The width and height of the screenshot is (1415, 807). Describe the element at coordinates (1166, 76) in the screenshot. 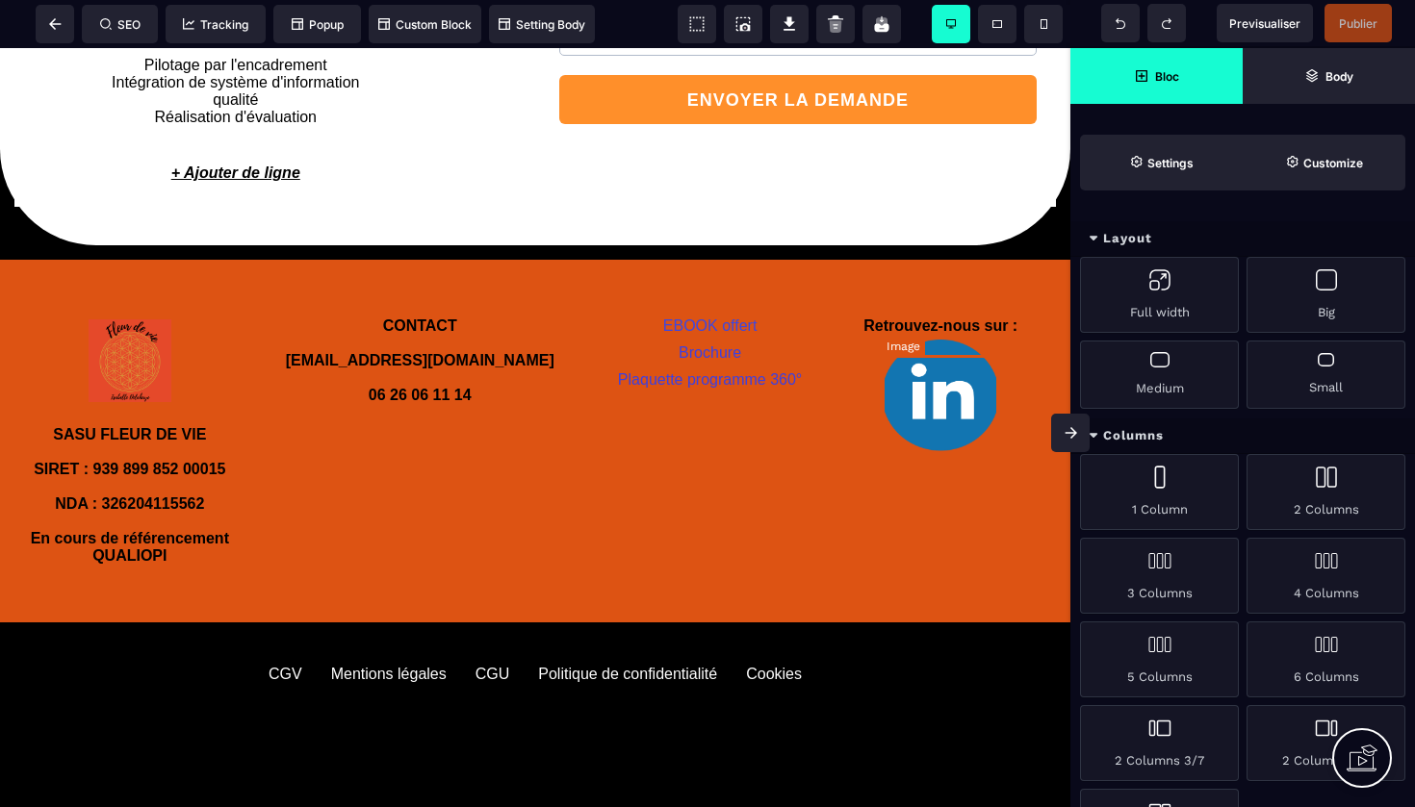

I see `strong: Bloc` at that location.